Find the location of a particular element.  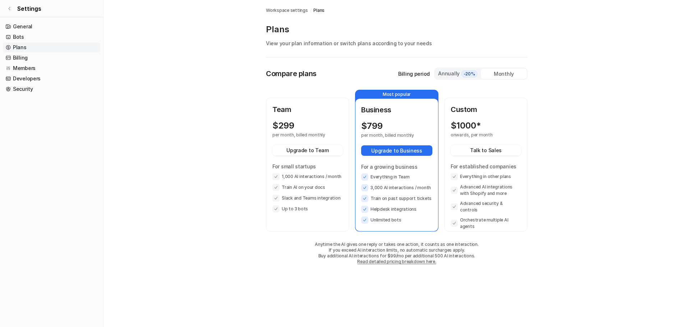

p: Plans is located at coordinates (397, 29).